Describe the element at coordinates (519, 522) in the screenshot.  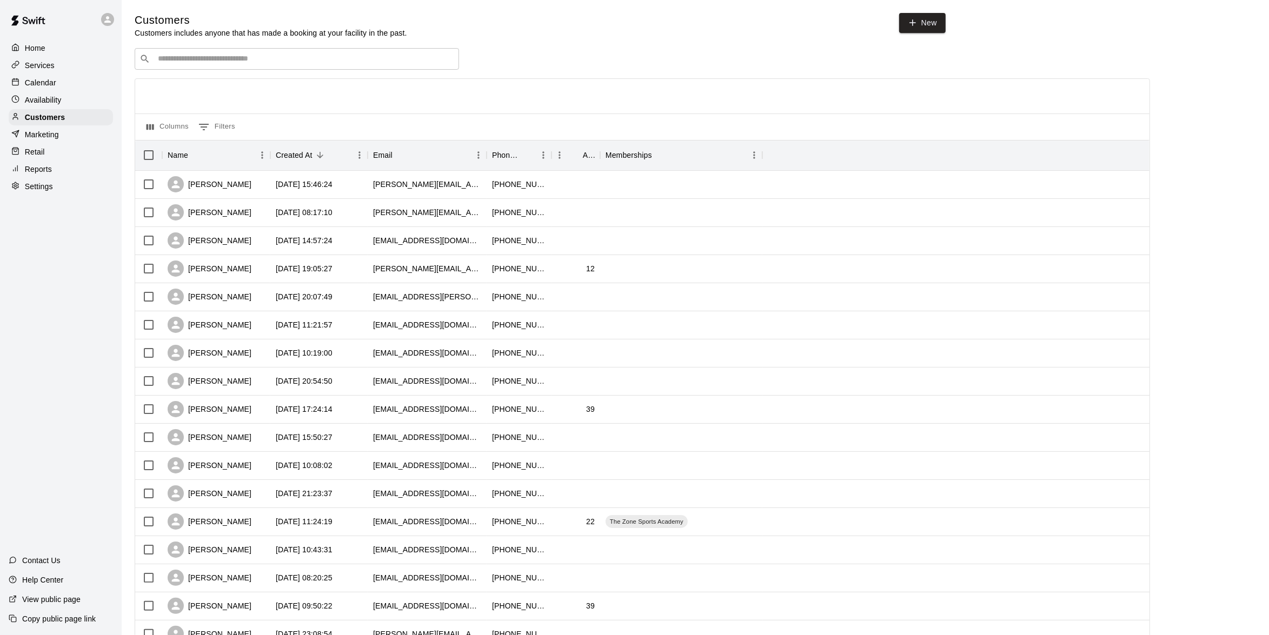
I see `div: +13018737480` at that location.